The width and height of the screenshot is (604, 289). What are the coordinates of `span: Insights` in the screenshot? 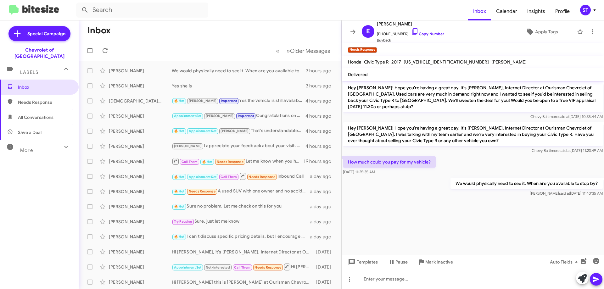 It's located at (536, 11).